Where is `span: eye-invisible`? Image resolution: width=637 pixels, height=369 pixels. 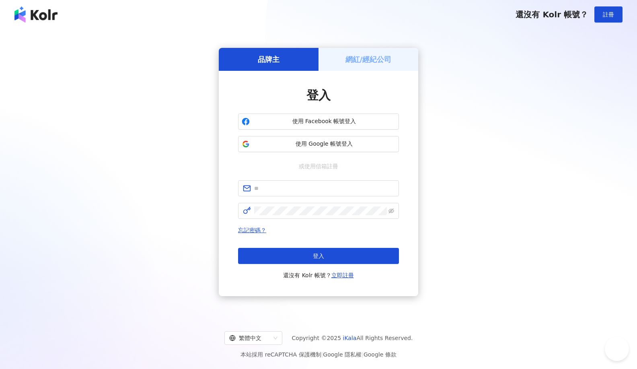 span: eye-invisible is located at coordinates (392, 211).